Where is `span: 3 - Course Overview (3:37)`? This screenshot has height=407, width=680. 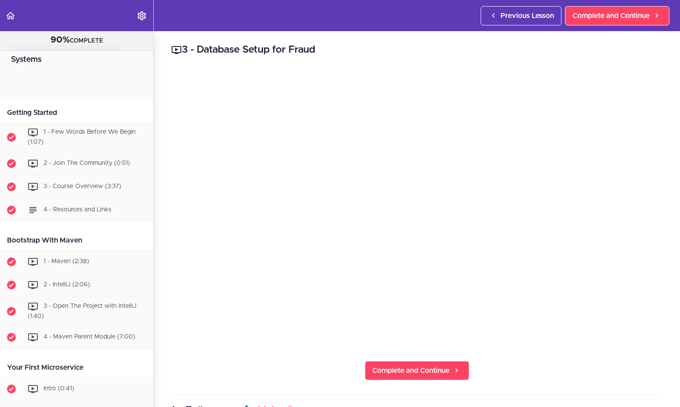
span: 3 - Course Overview (3:37) is located at coordinates (82, 187).